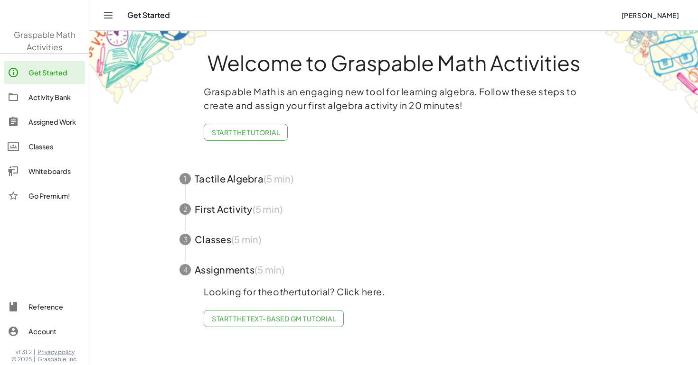 This screenshot has width=698, height=365. Describe the element at coordinates (185, 179) in the screenshot. I see `div: 1` at that location.